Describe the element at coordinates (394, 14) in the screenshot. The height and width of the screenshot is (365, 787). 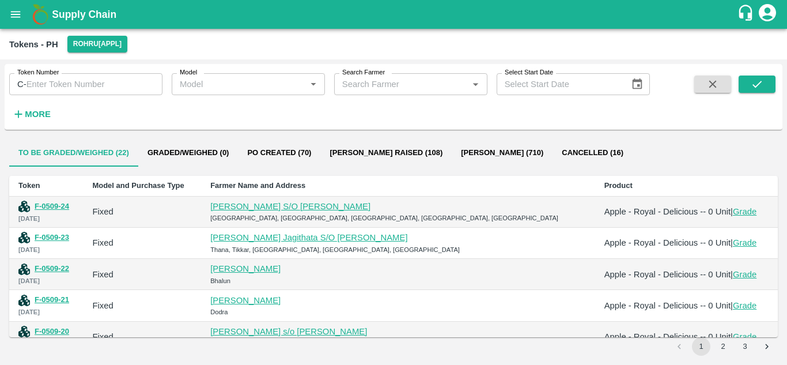
I see `a: Supply Chain` at that location.